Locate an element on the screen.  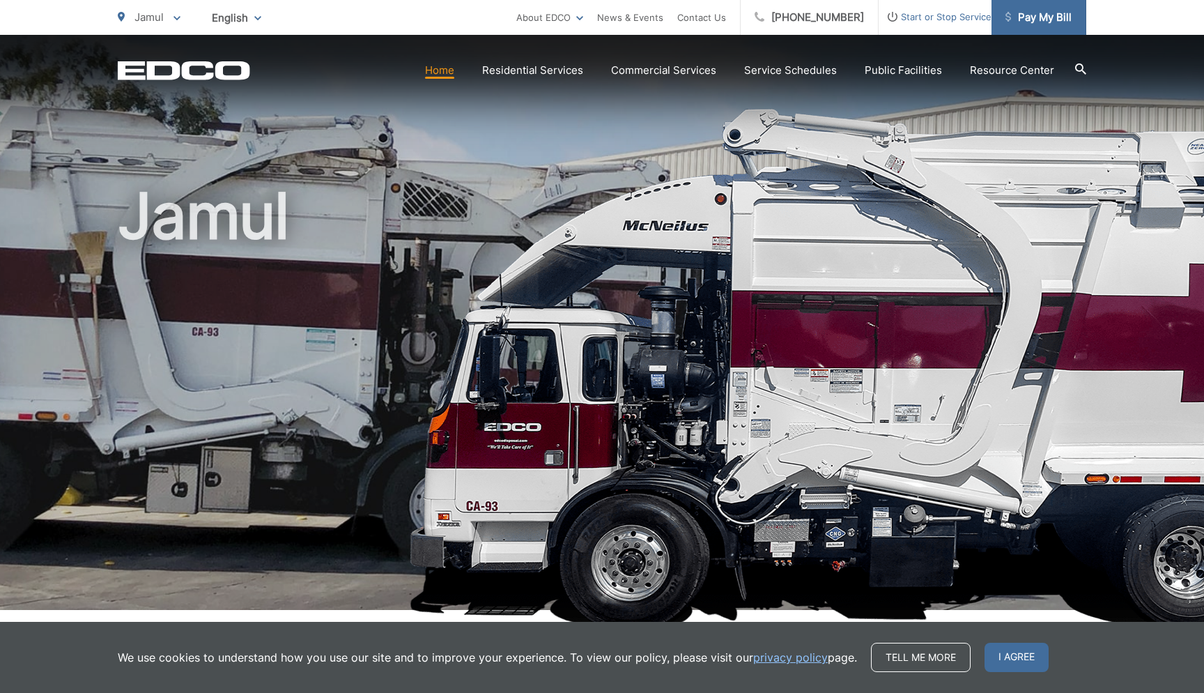
a: Contact Us is located at coordinates (702, 17).